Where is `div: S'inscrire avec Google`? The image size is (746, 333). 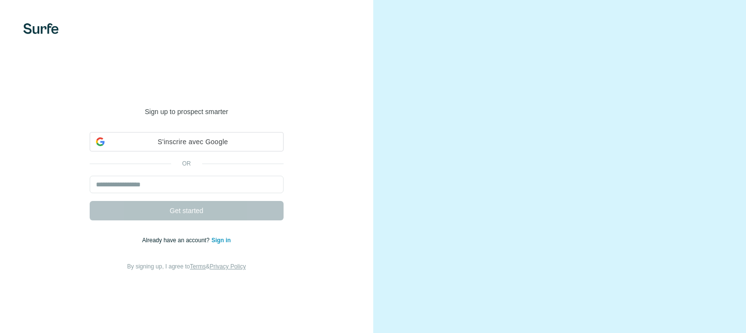 div: S'inscrire avec Google is located at coordinates (187, 142).